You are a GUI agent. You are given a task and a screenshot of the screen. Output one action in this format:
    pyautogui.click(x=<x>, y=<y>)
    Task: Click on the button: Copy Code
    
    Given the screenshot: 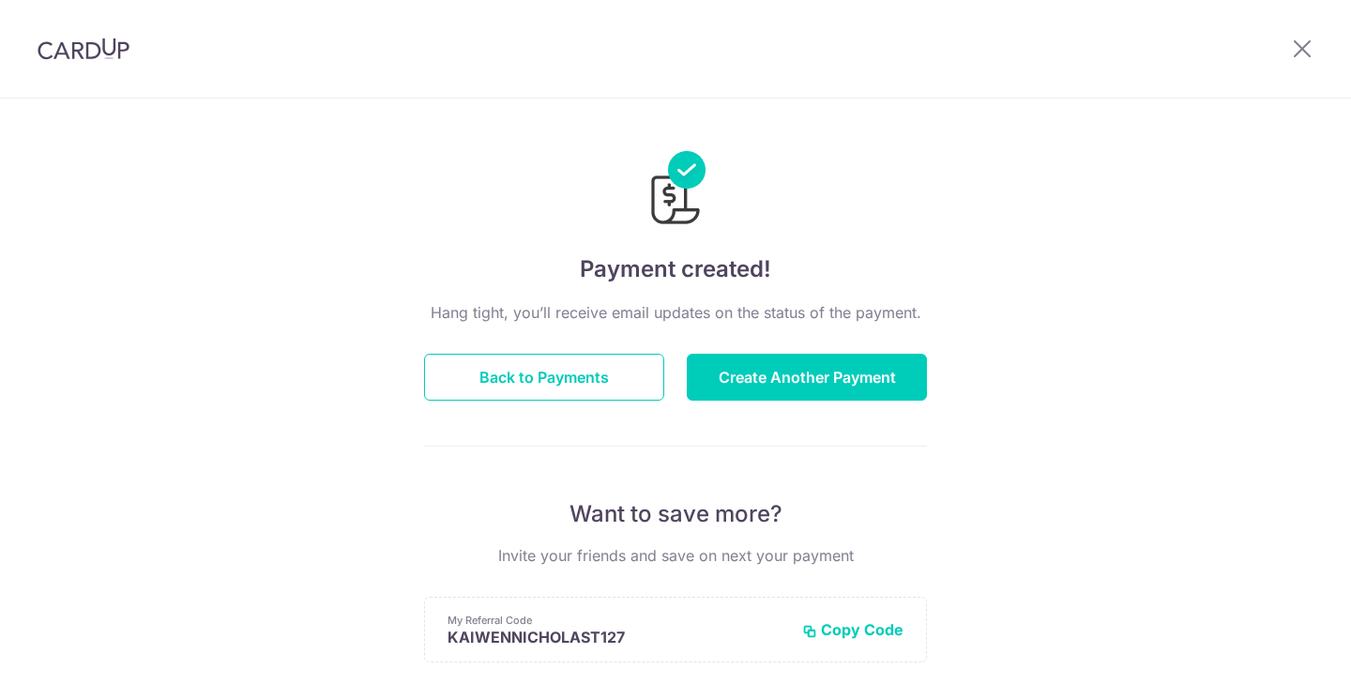 What is the action you would take?
    pyautogui.click(x=853, y=630)
    